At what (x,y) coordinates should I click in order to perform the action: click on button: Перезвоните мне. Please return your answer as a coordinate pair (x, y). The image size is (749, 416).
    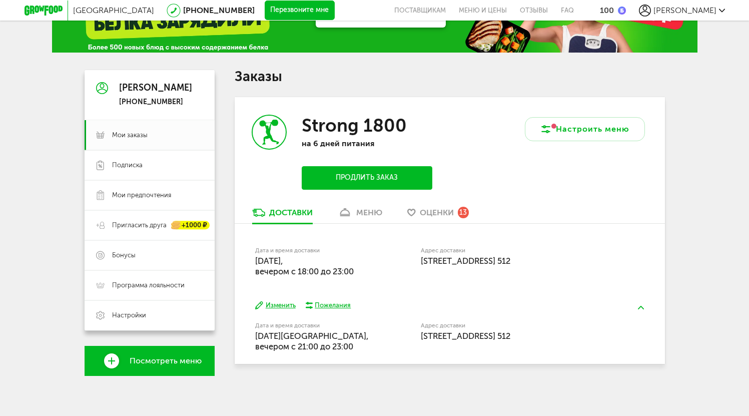
    Looking at the image, I should click on (300, 11).